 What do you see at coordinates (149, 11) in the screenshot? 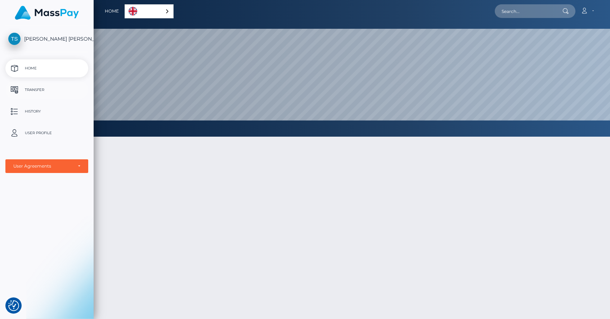
I see `div: Language` at bounding box center [149, 11].